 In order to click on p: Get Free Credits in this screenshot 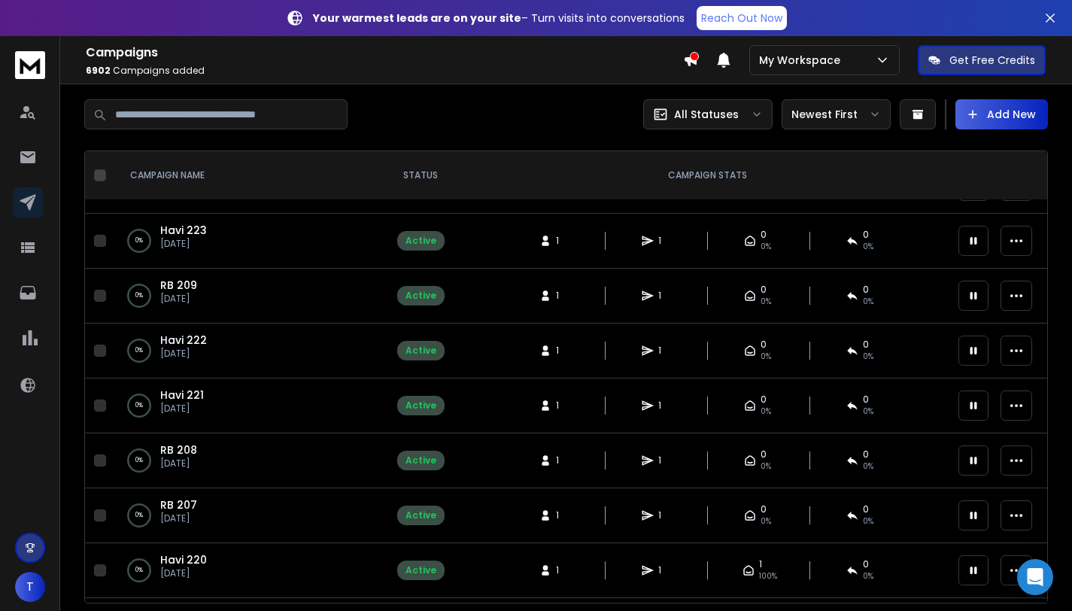, I will do `click(992, 60)`.